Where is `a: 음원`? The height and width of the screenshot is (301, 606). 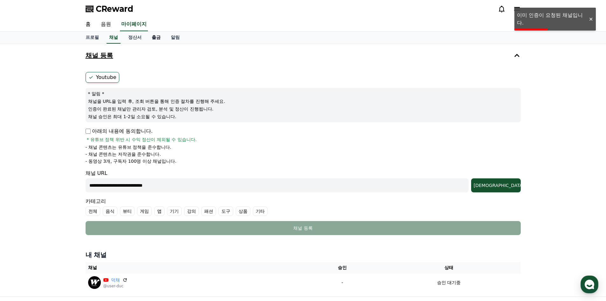
a: 음원 is located at coordinates (106, 24).